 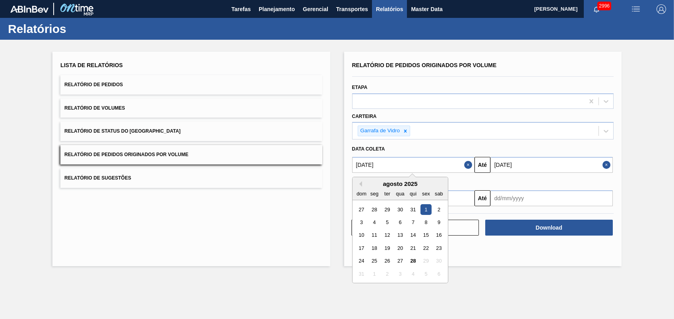 I want to click on div: Choose quarta-feira, 27 de agosto de 2025, so click(x=400, y=261).